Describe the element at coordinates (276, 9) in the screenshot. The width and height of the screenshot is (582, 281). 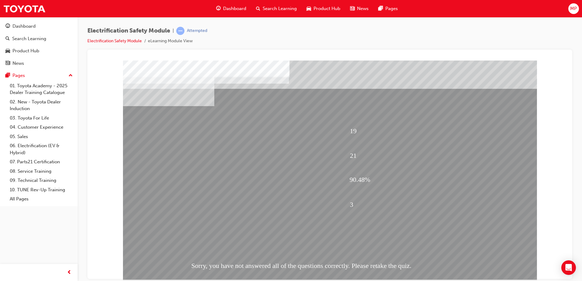
I see `a: search-iconSearch Learning` at that location.